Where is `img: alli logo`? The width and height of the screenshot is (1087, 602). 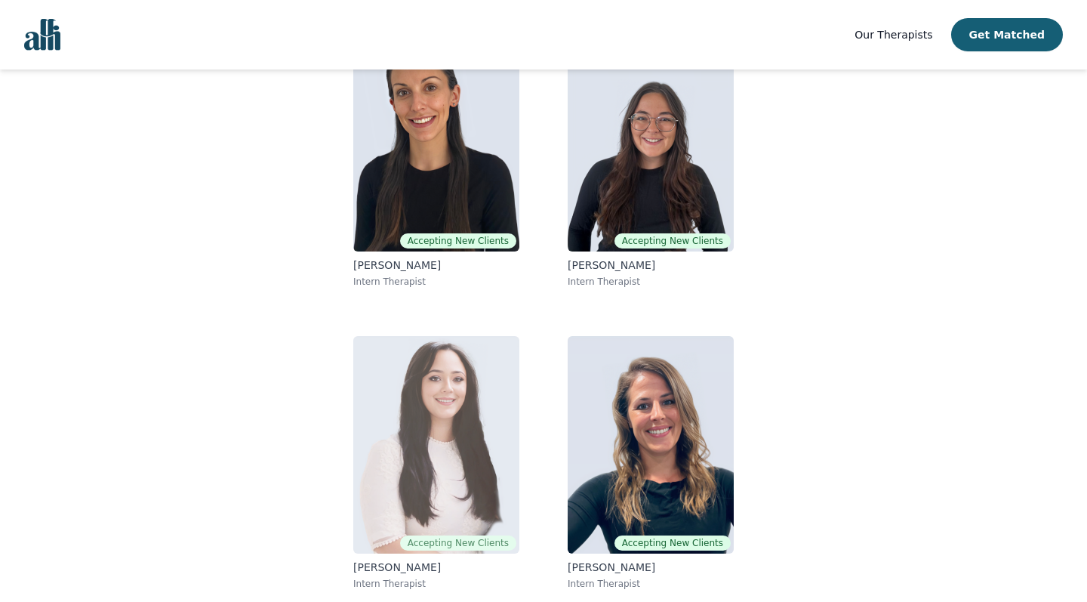 img: alli logo is located at coordinates (42, 35).